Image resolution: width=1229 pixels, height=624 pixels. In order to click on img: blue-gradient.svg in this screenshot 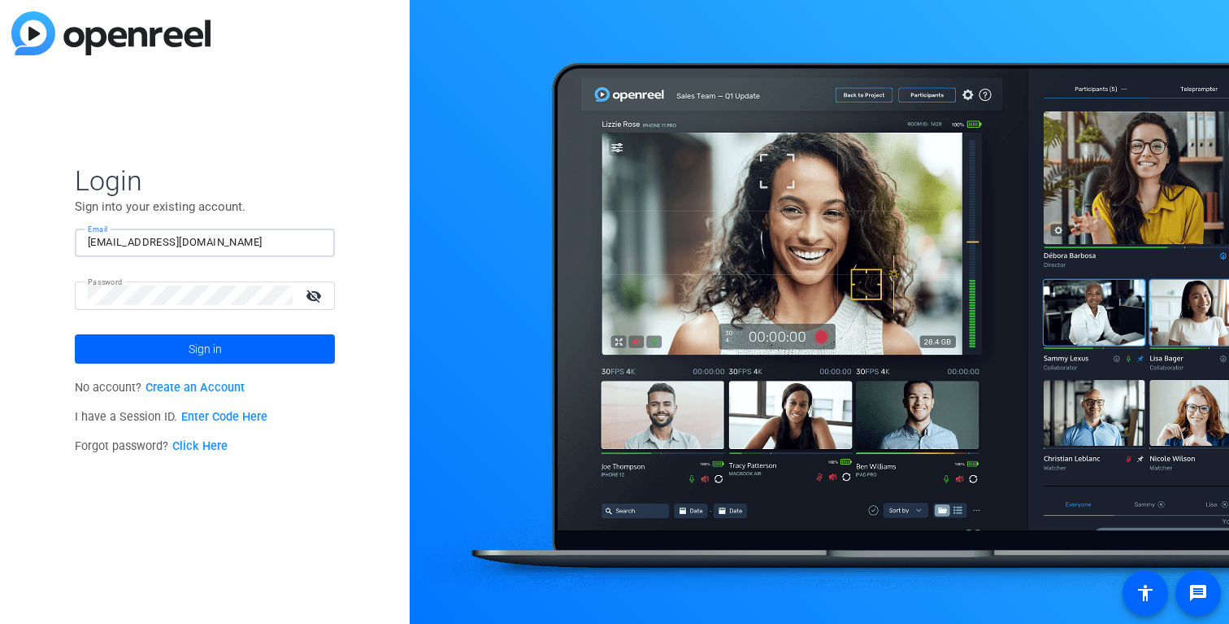, I will do `click(111, 33)`.